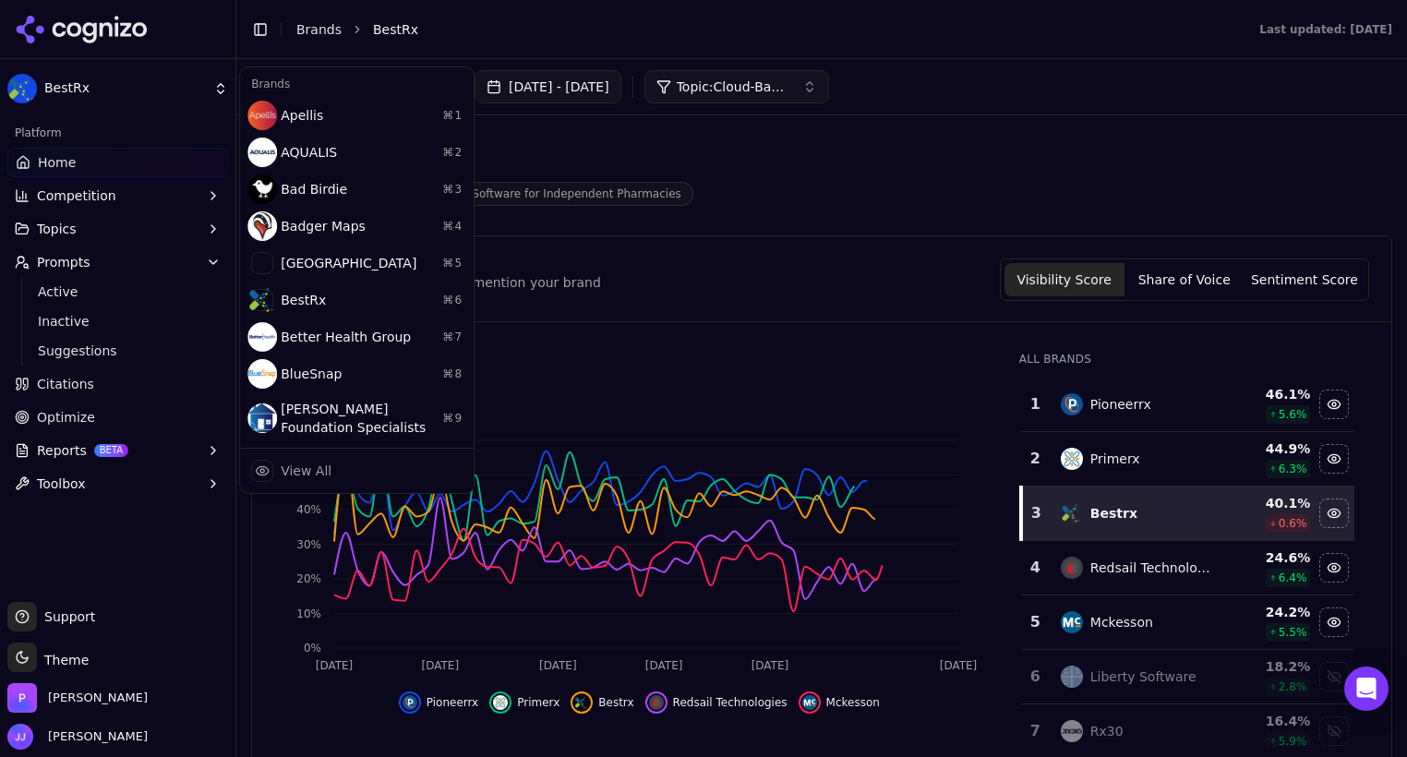 This screenshot has width=1407, height=757. I want to click on img: Perrill, so click(22, 698).